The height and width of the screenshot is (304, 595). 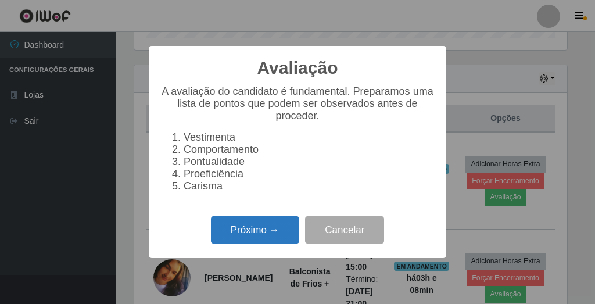 What do you see at coordinates (344, 229) in the screenshot?
I see `button: Cancelar` at bounding box center [344, 229].